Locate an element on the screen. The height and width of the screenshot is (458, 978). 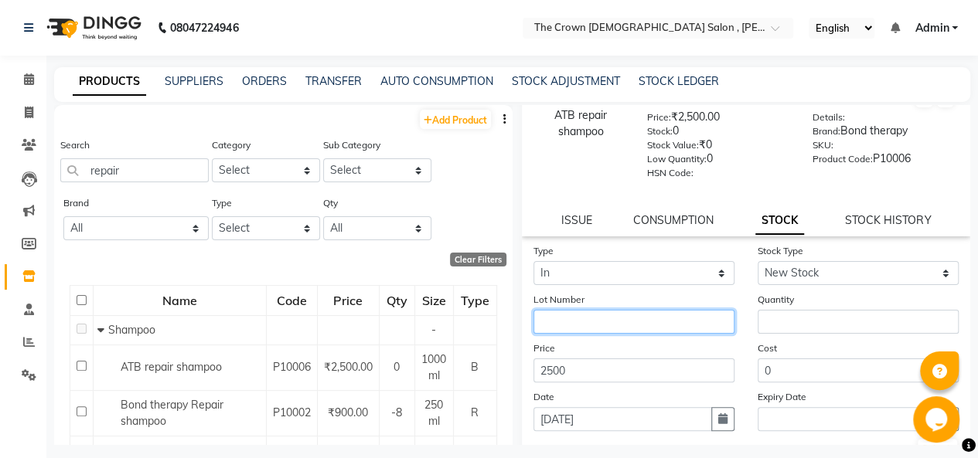
span: ATB repair shampoo is located at coordinates (171, 367).